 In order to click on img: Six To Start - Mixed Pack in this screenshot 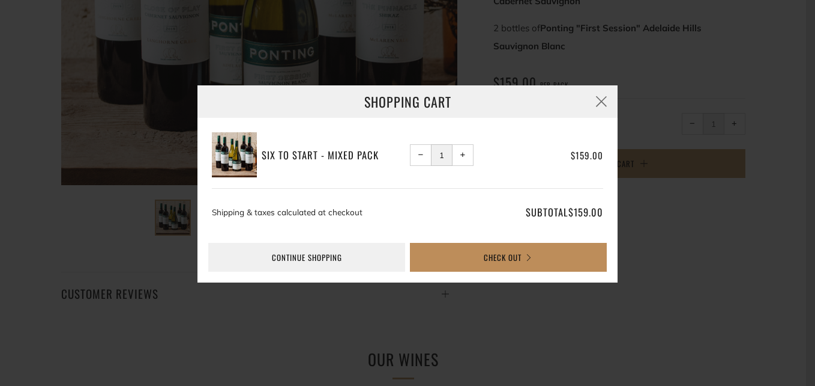, I will do `click(234, 154)`.